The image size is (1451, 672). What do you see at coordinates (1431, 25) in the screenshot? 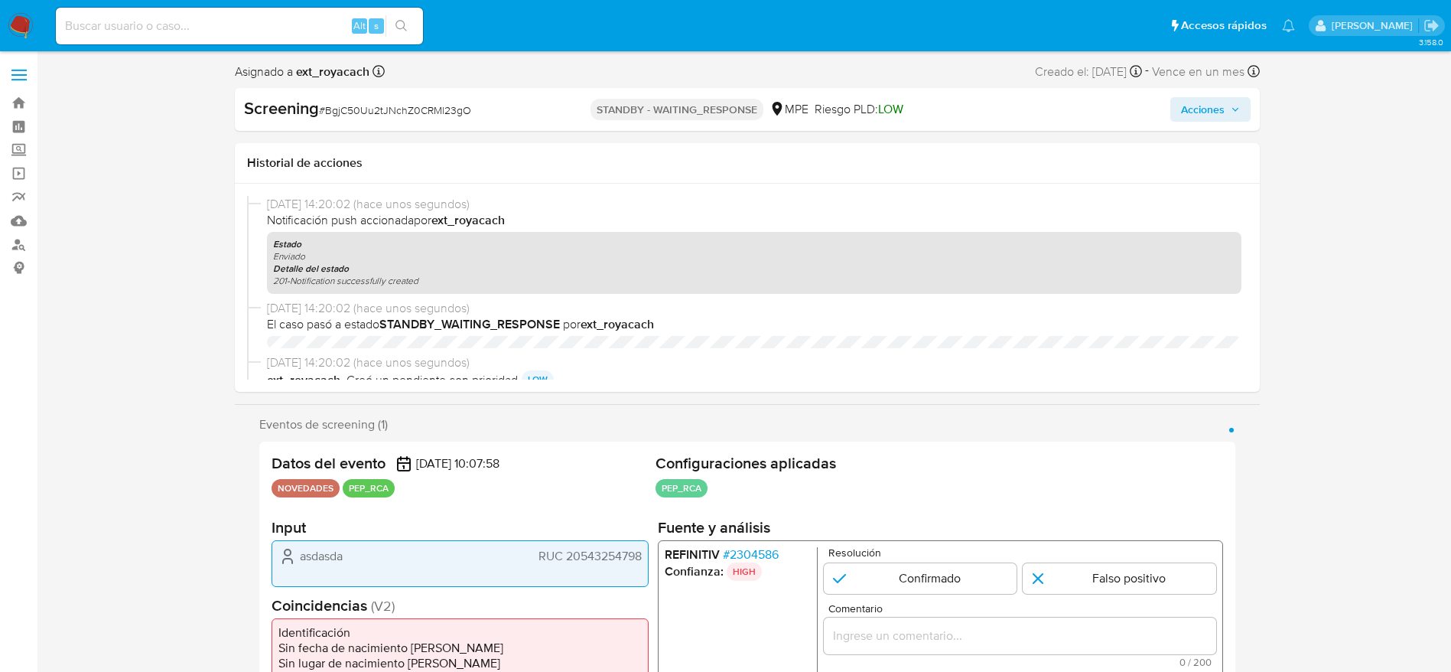
I see `a: Salir` at bounding box center [1431, 25].